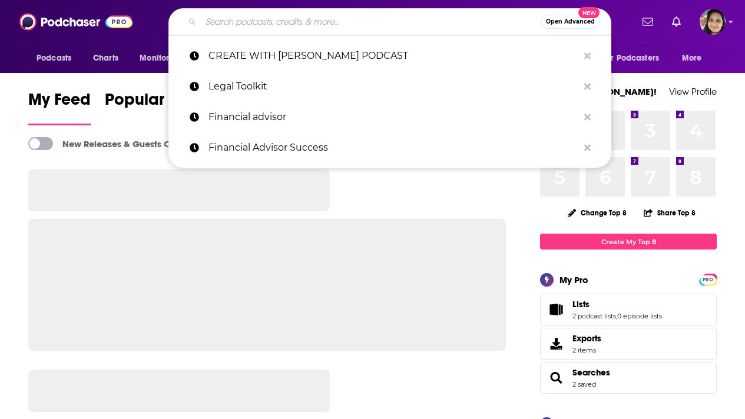 This screenshot has height=419, width=745. What do you see at coordinates (597, 212) in the screenshot?
I see `button: Change Top 8` at bounding box center [597, 212].